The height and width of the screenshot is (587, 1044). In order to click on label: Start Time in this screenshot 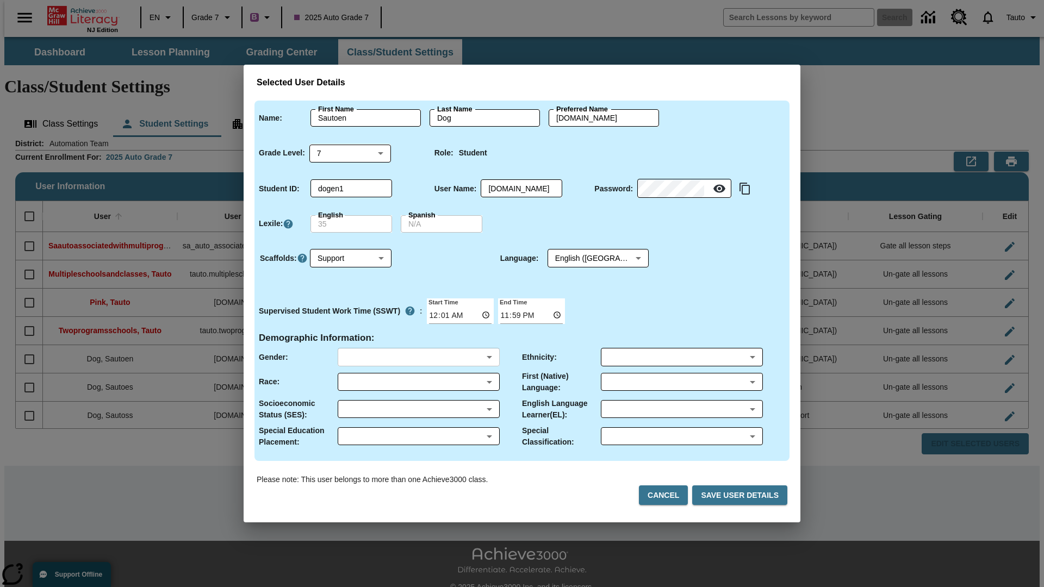, I will do `click(443, 302)`.